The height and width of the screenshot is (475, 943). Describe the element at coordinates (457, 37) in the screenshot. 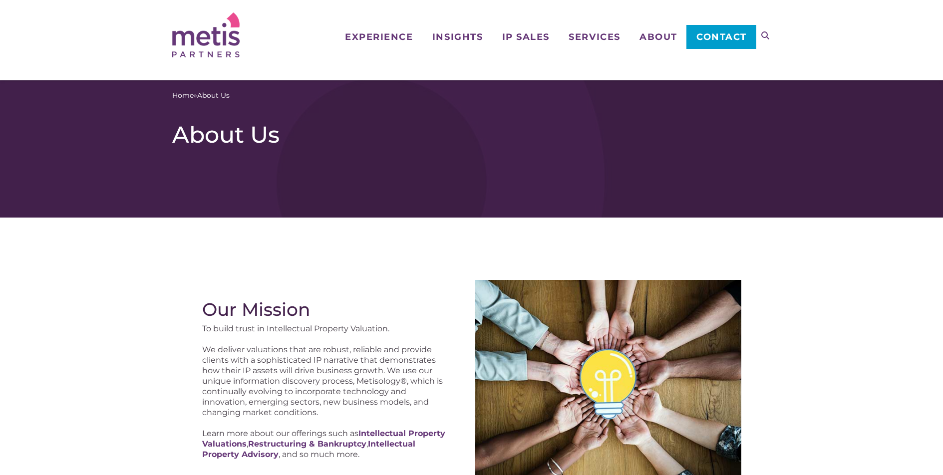

I see `span: Insights` at that location.